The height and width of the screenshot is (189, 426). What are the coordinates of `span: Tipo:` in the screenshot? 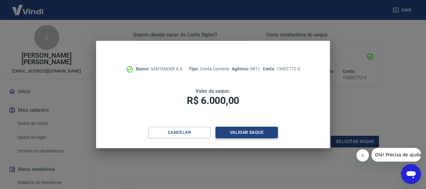 It's located at (194, 69).